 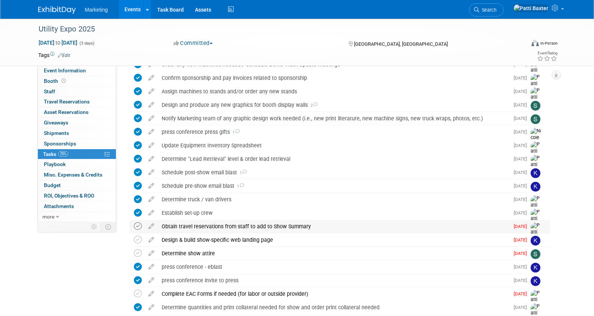 I want to click on span: Asset Reservations, so click(x=66, y=112).